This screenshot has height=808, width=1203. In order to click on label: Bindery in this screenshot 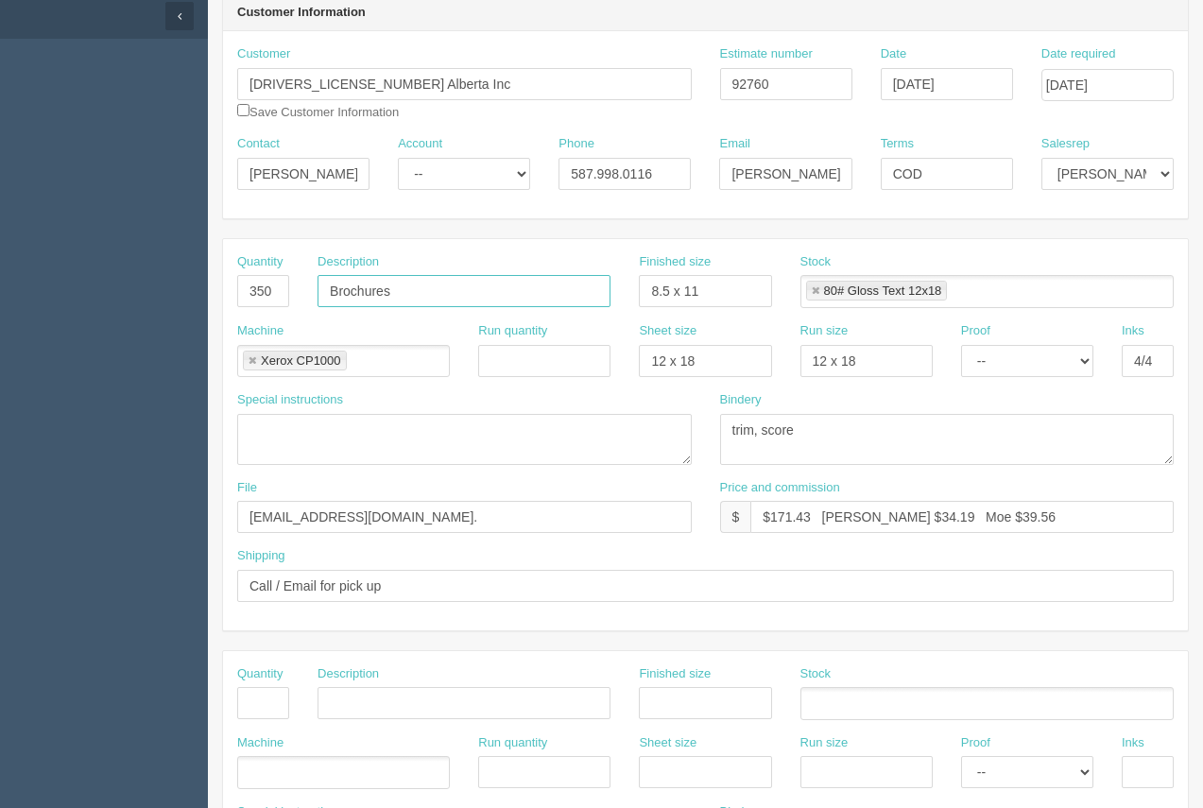, I will do `click(741, 400)`.